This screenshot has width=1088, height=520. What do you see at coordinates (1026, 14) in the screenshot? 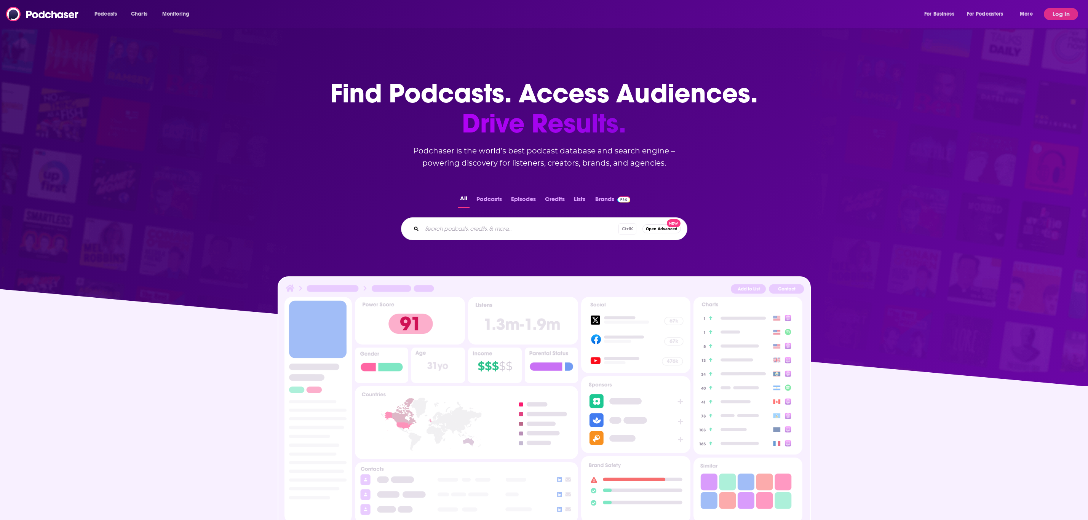
I see `span: More` at bounding box center [1026, 14].